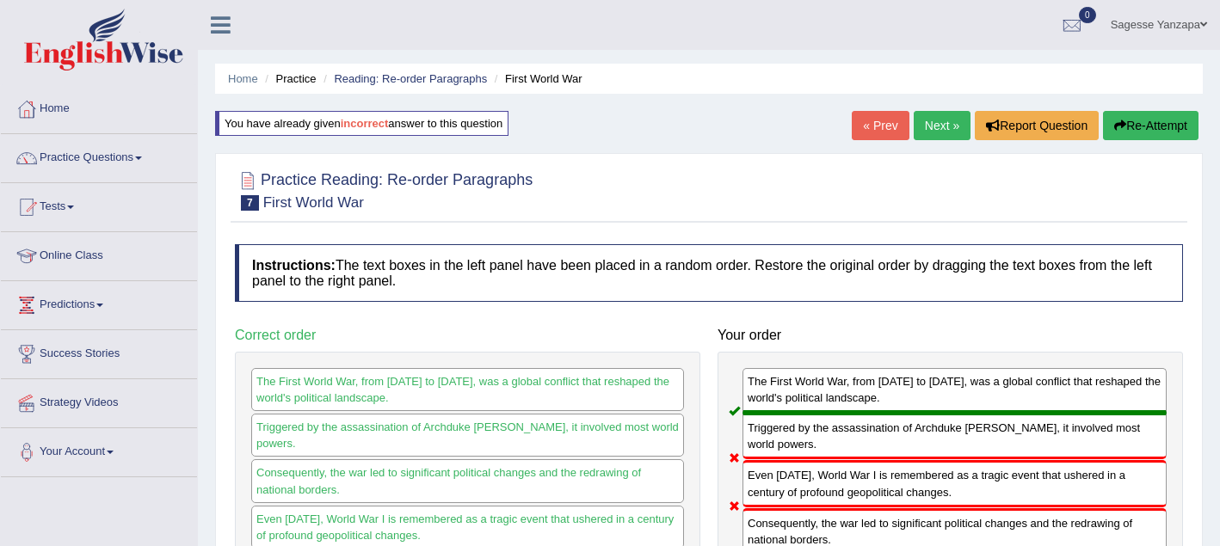 This screenshot has width=1220, height=546. Describe the element at coordinates (942, 126) in the screenshot. I see `a: Next »` at that location.